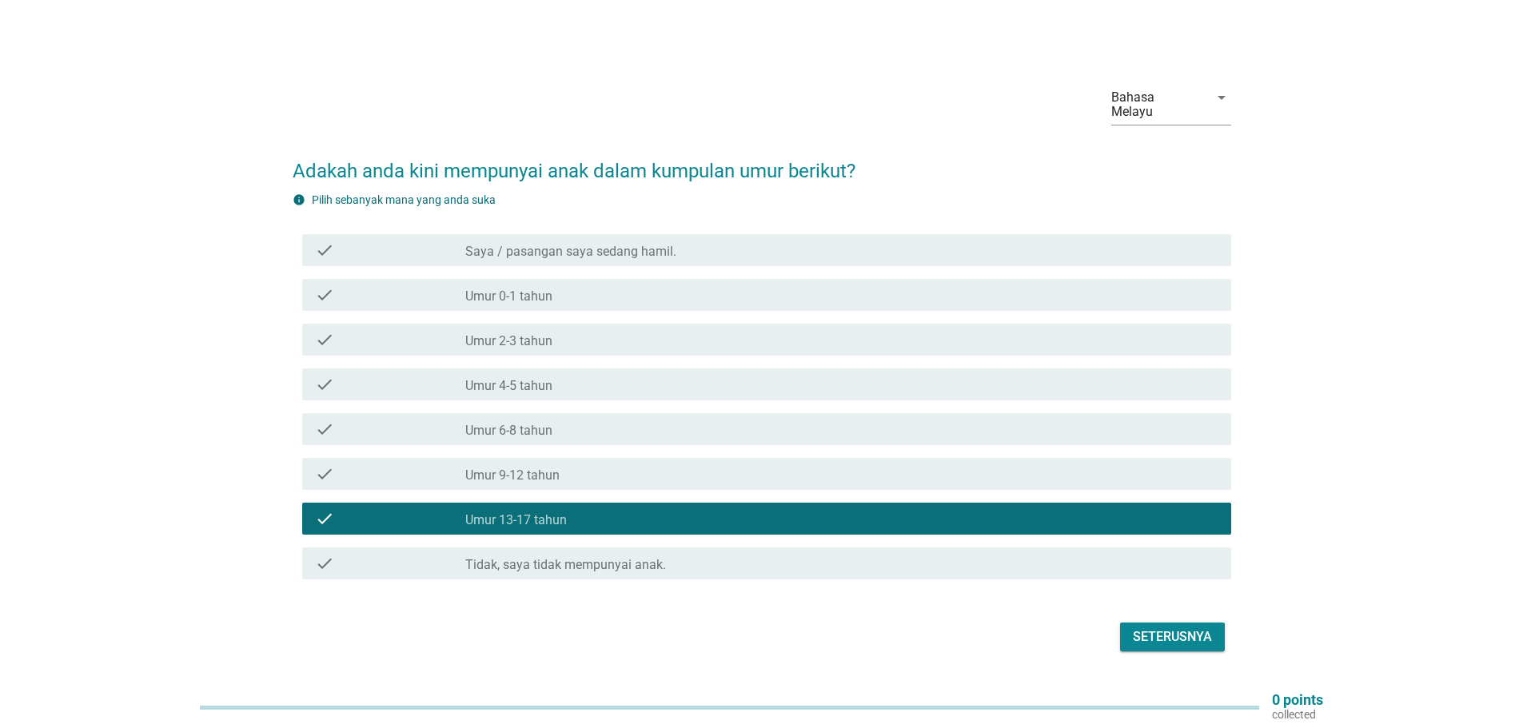 This screenshot has height=728, width=1523. I want to click on i: arrow_drop_down, so click(1221, 98).